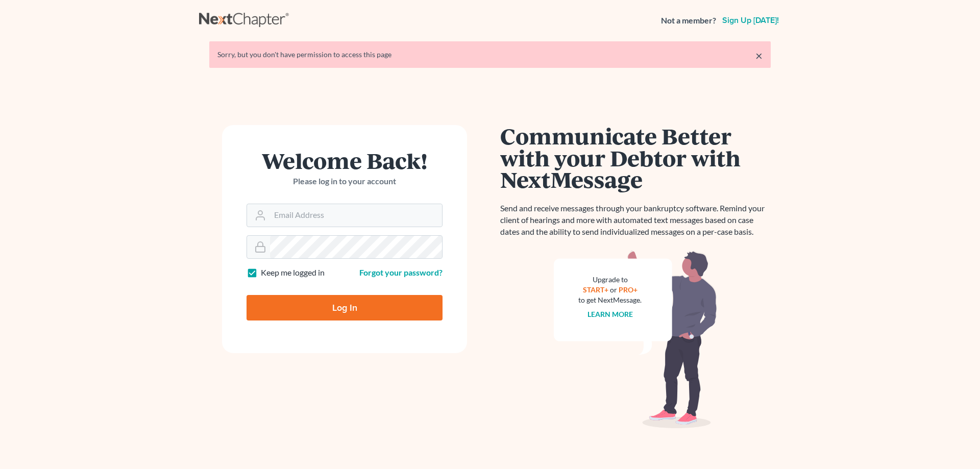  I want to click on h1: Welcome Back!, so click(344, 160).